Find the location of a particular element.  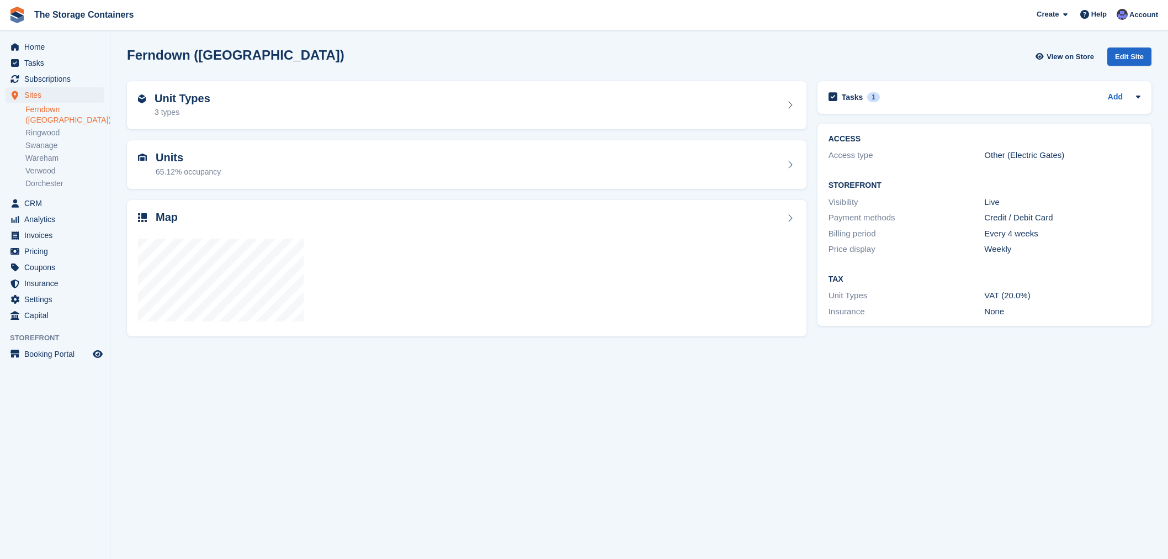

span: Home is located at coordinates (57, 47).